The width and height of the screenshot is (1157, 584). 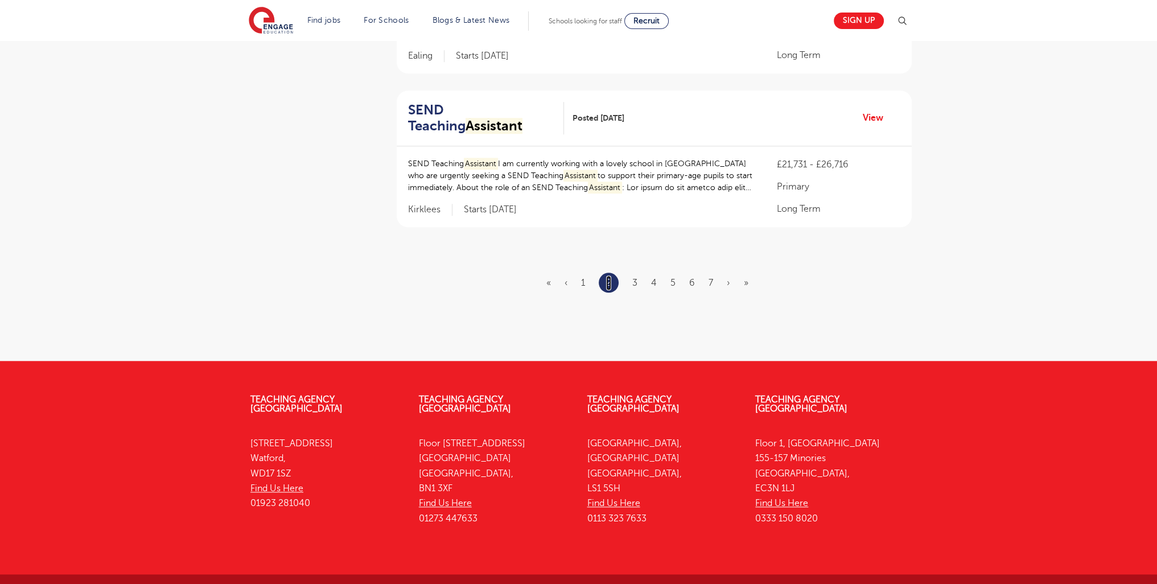 What do you see at coordinates (430, 209) in the screenshot?
I see `span: Kirklees` at bounding box center [430, 209].